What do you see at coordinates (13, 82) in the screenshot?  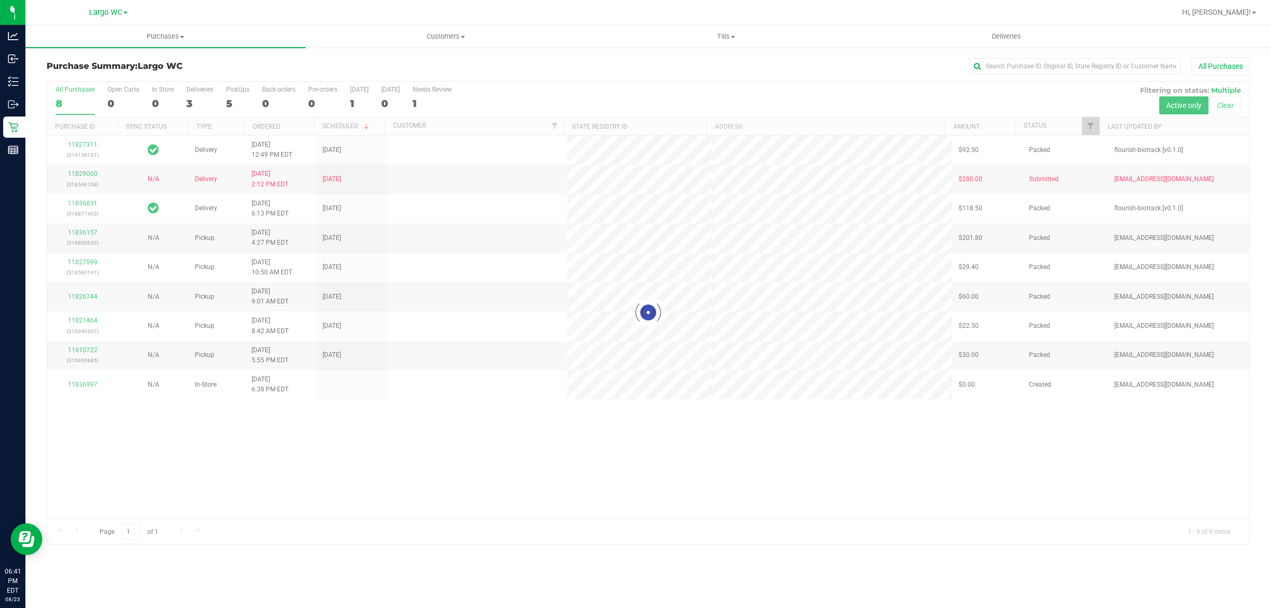 I see `inline-svg: Inventory` at bounding box center [13, 82].